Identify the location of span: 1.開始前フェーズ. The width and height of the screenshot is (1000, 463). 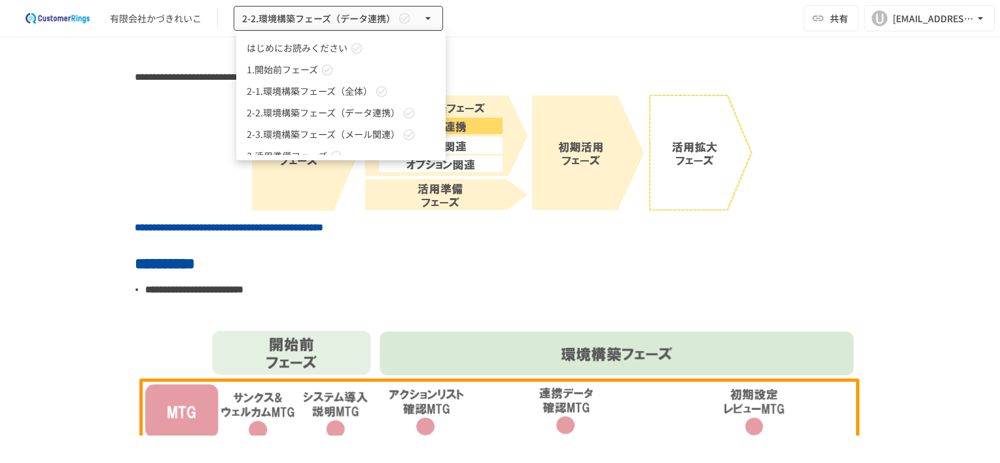
(282, 69).